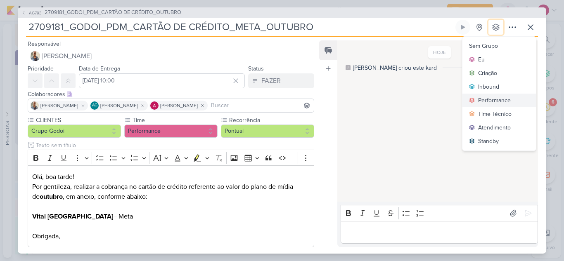 Image resolution: width=564 pixels, height=261 pixels. Describe the element at coordinates (499, 87) in the screenshot. I see `button: Inbound` at that location.